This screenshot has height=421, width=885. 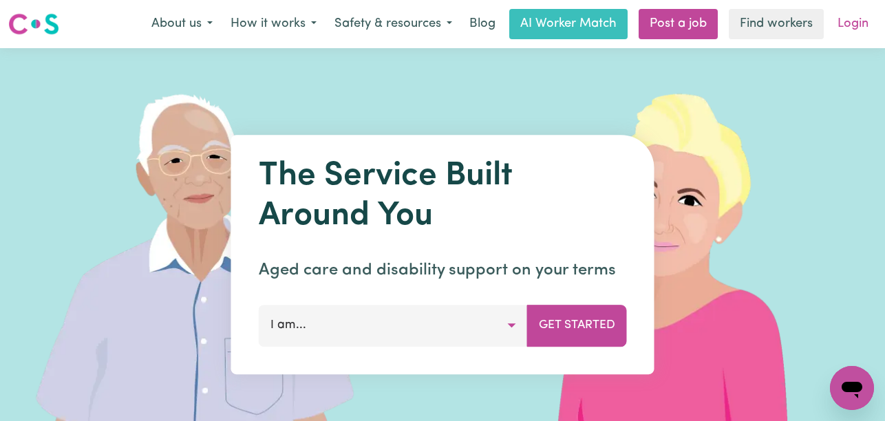 I want to click on a: Post a job, so click(x=678, y=24).